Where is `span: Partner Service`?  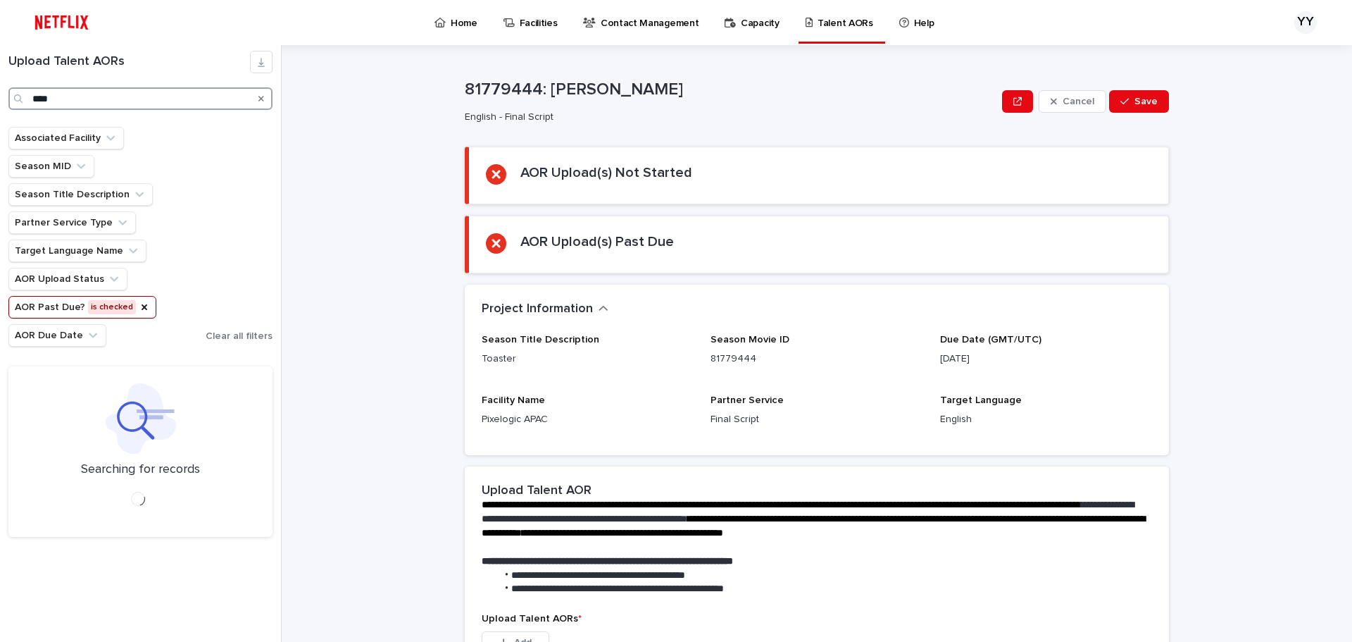
span: Partner Service is located at coordinates (747, 400).